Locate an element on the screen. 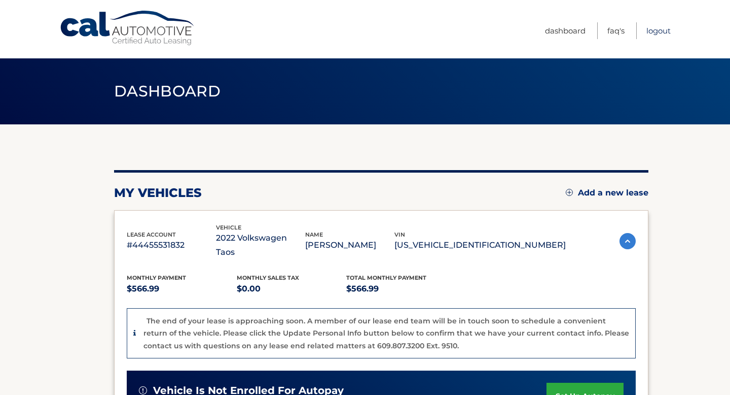  span: Monthly sales Tax is located at coordinates (268, 277).